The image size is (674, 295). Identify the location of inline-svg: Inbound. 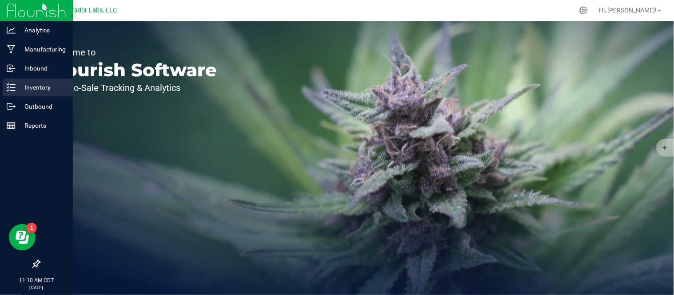
(11, 68).